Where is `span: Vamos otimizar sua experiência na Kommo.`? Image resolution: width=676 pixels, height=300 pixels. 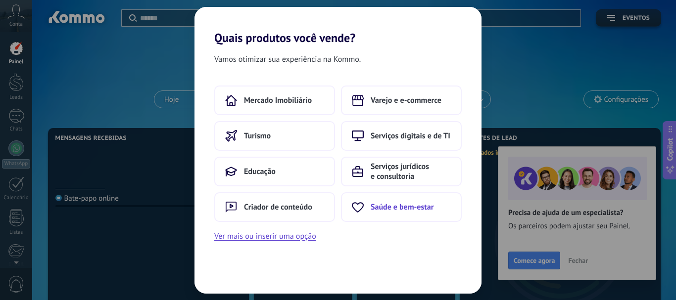
span: Vamos otimizar sua experiência na Kommo. is located at coordinates (288, 59).